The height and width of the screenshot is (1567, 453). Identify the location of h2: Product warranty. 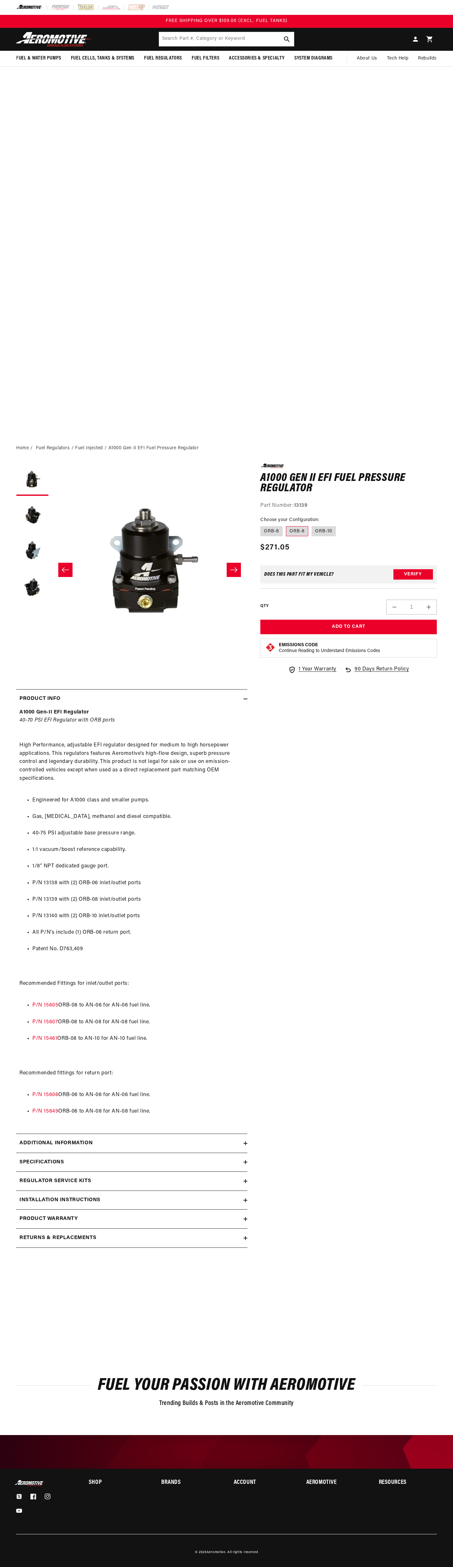
(49, 1219).